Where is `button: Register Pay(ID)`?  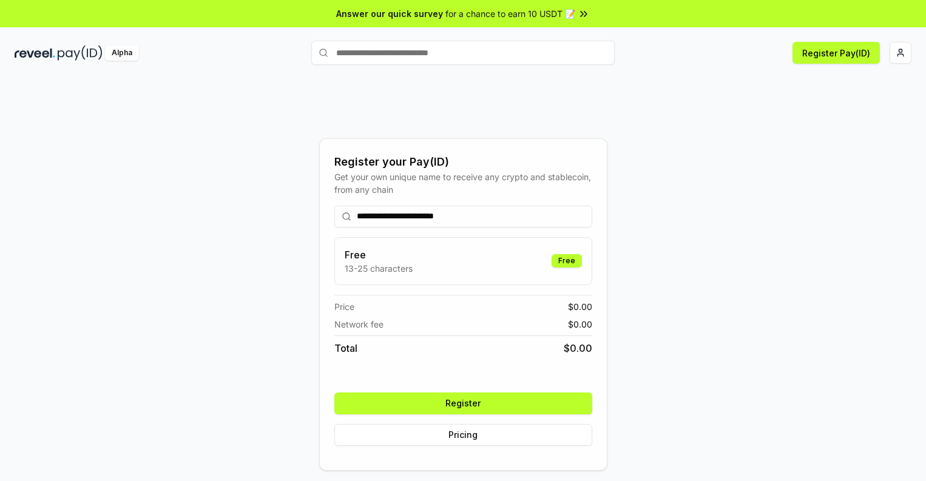
button: Register Pay(ID) is located at coordinates (836, 53).